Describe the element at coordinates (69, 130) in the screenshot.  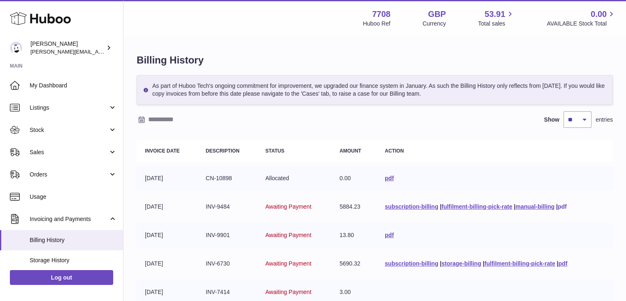
I see `span: Stock` at that location.